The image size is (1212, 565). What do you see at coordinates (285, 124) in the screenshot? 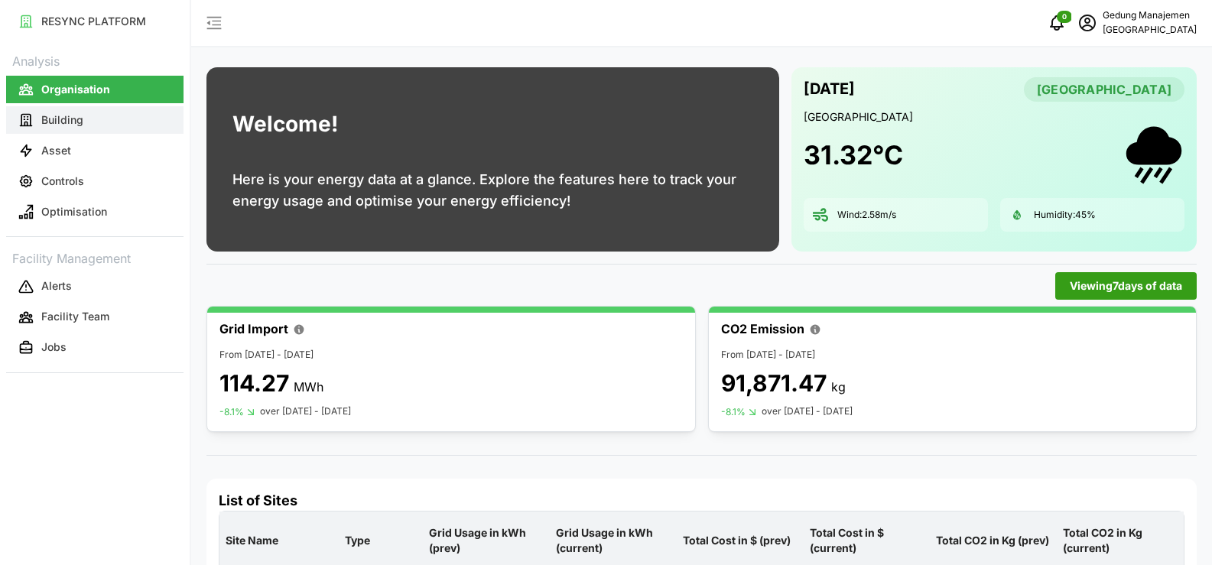
I see `h1: Welcome!` at bounding box center [285, 124].